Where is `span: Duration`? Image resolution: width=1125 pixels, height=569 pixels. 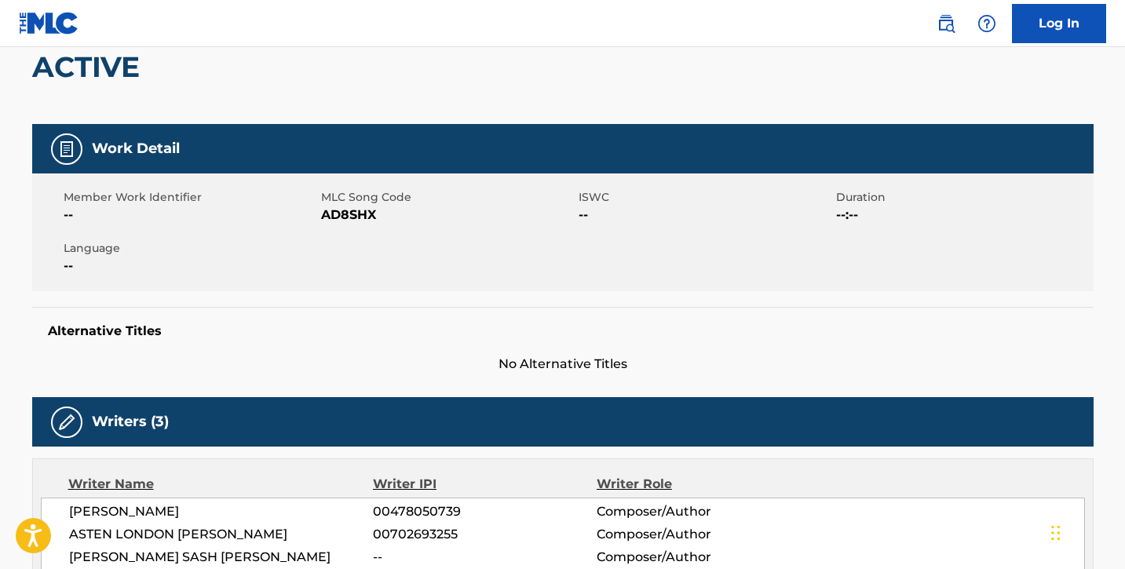 span: Duration is located at coordinates (962, 197).